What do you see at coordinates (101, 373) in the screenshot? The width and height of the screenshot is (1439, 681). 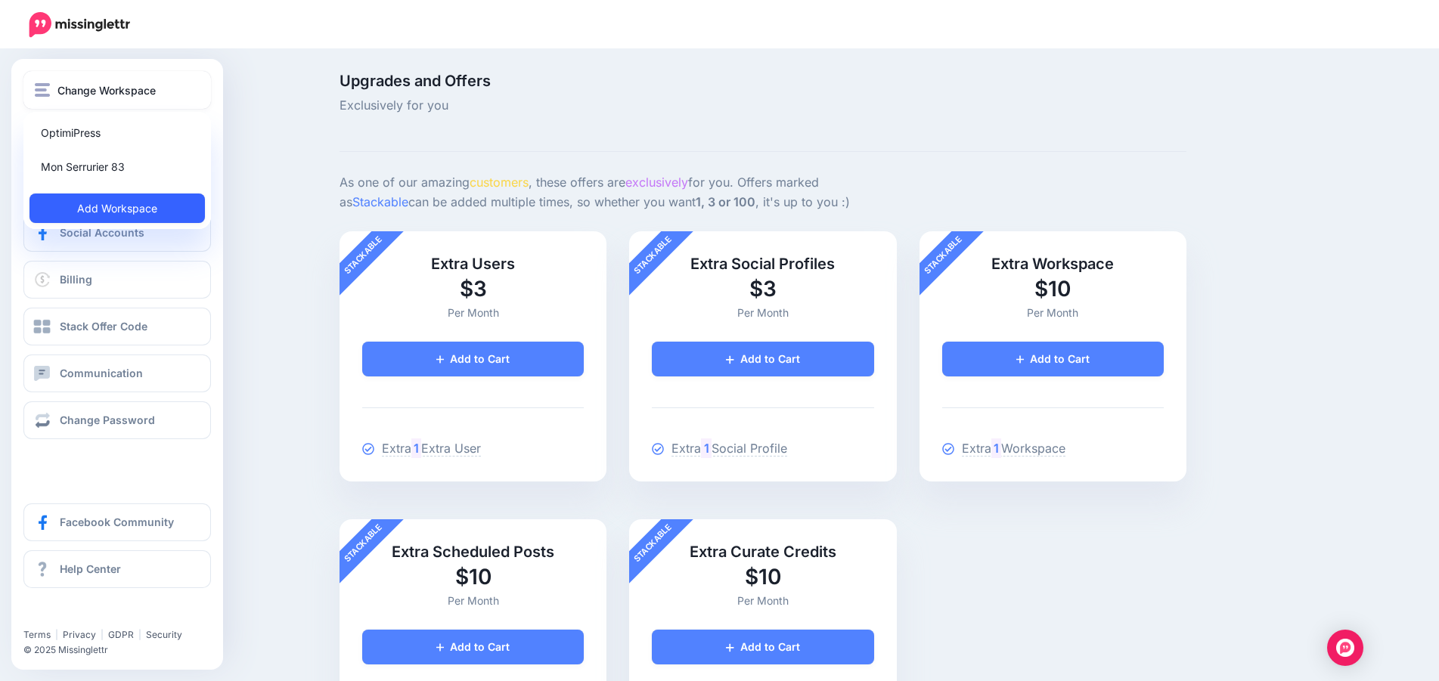 I see `span: Communication` at bounding box center [101, 373].